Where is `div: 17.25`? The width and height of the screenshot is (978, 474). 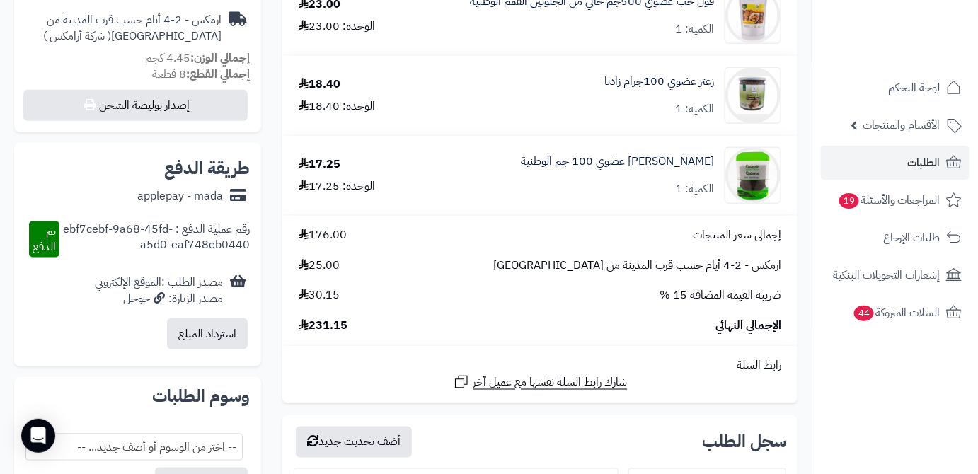 div: 17.25 is located at coordinates (319, 164).